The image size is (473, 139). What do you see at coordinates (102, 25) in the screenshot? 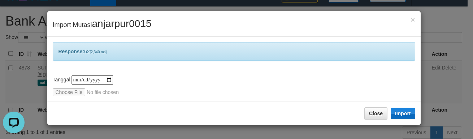
I see `span: Import Mutasi` at bounding box center [102, 25].